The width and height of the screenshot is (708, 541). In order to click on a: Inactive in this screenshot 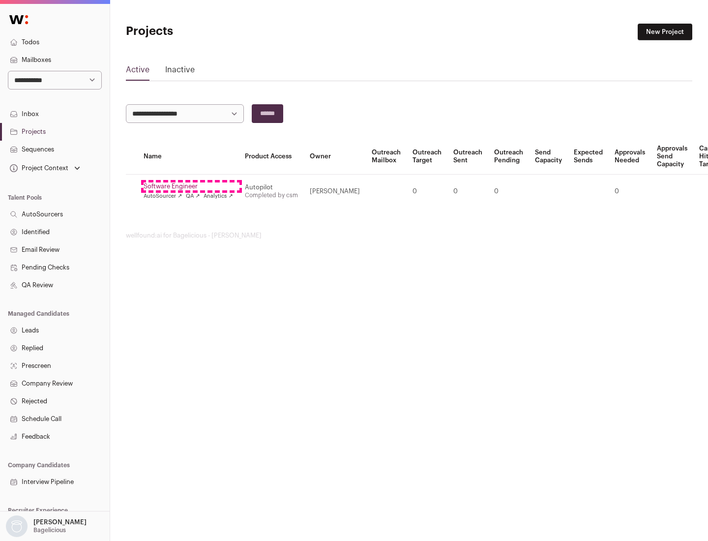, I will do `click(180, 72)`.